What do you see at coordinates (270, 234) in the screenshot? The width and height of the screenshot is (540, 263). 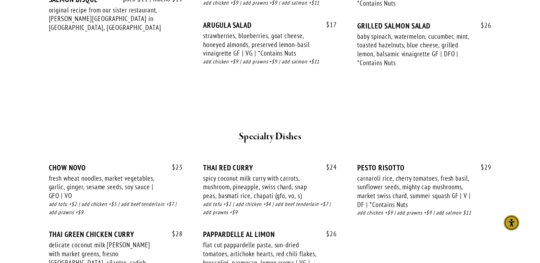 I see `div: PAPPARDELLE AL LIMON` at bounding box center [270, 234].